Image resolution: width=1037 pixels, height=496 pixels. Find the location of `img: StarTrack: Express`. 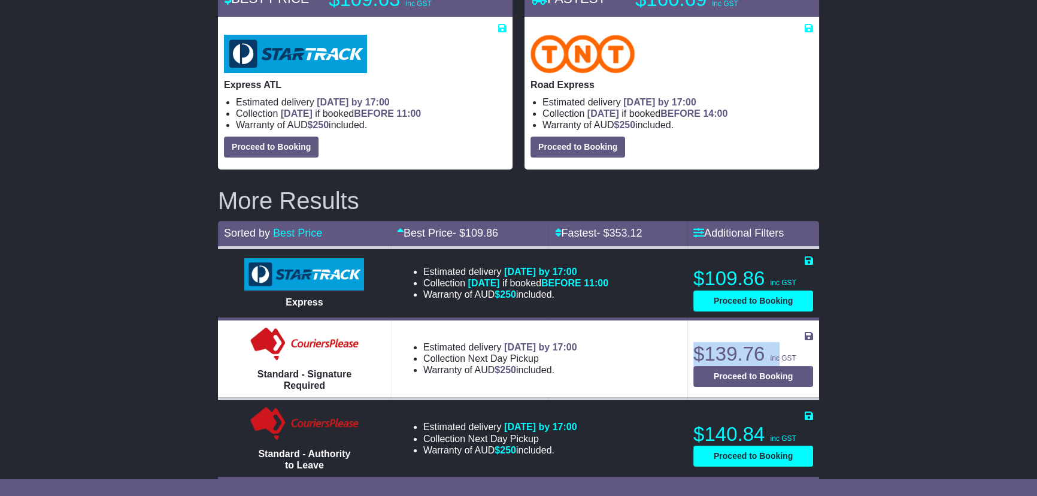

img: StarTrack: Express is located at coordinates (304, 274).